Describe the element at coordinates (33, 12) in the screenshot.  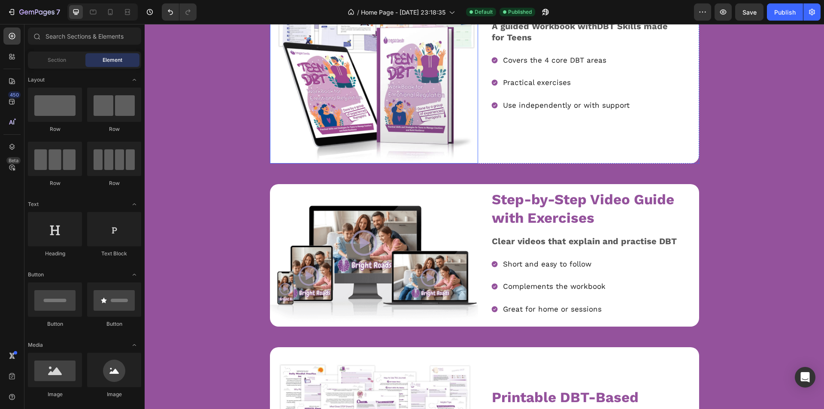
I see `button: 7` at that location.